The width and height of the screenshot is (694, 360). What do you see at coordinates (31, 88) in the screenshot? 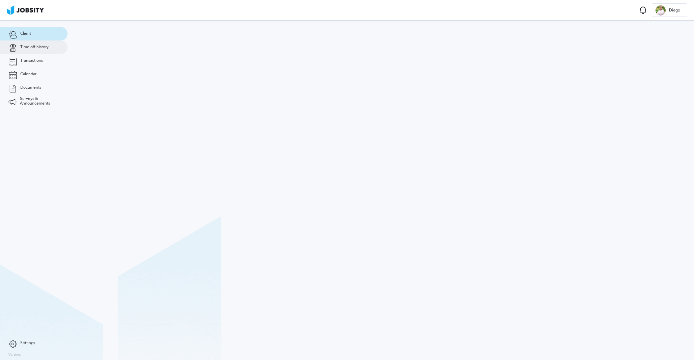
I see `span: Documents` at bounding box center [31, 88].